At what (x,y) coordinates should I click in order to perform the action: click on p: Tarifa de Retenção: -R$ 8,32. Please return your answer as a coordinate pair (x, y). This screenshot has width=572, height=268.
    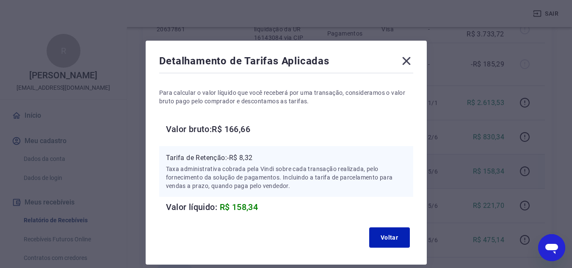
    Looking at the image, I should click on (286, 158).